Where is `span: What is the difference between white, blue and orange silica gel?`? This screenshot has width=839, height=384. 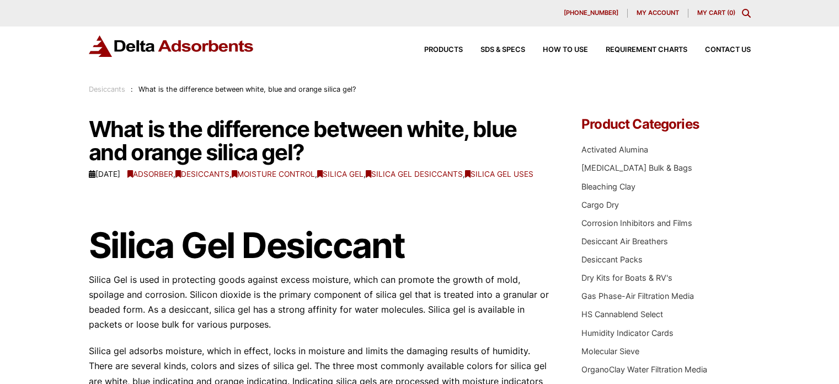
span: What is the difference between white, blue and orange silica gel? is located at coordinates (247, 89).